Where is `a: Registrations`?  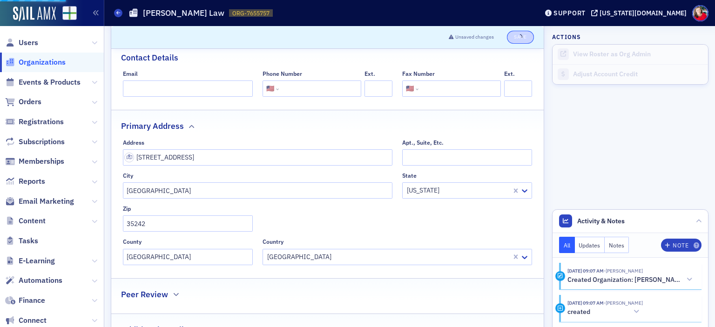 a: Registrations is located at coordinates (34, 122).